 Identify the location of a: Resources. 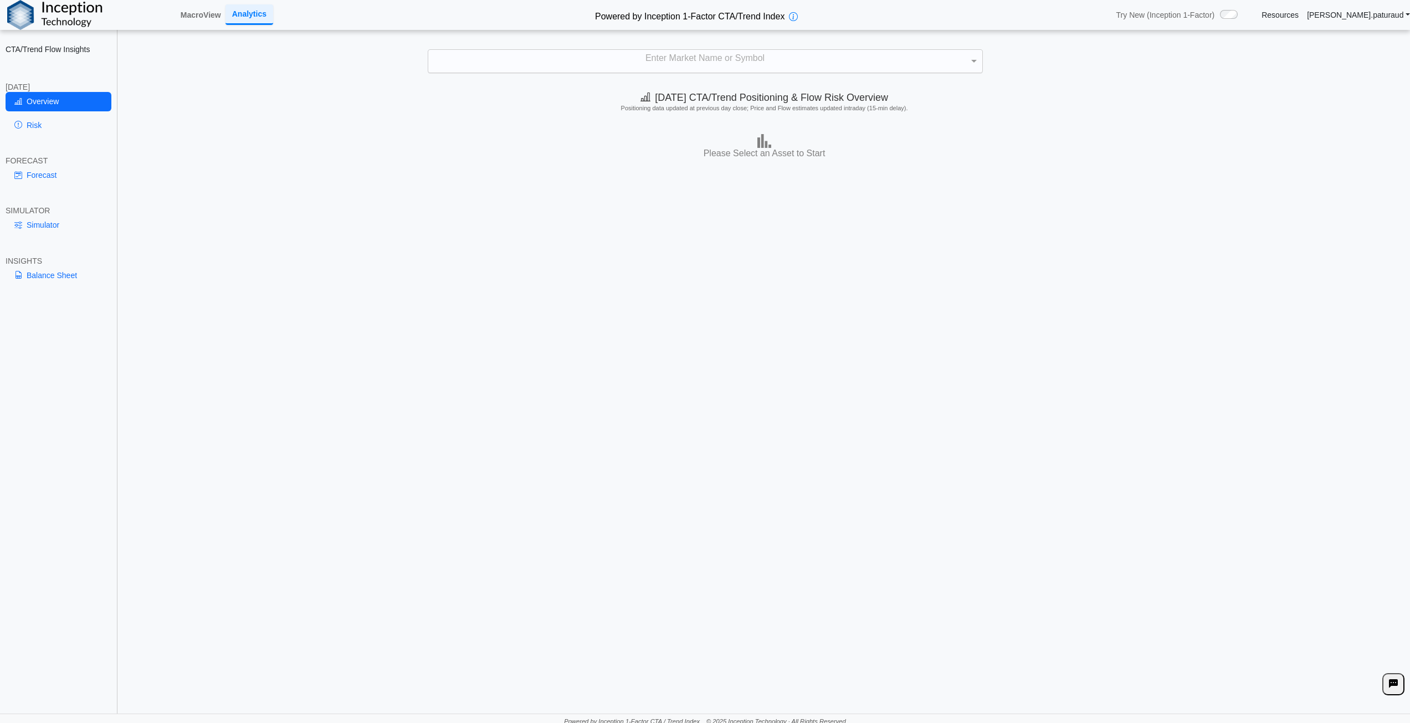
(1280, 15).